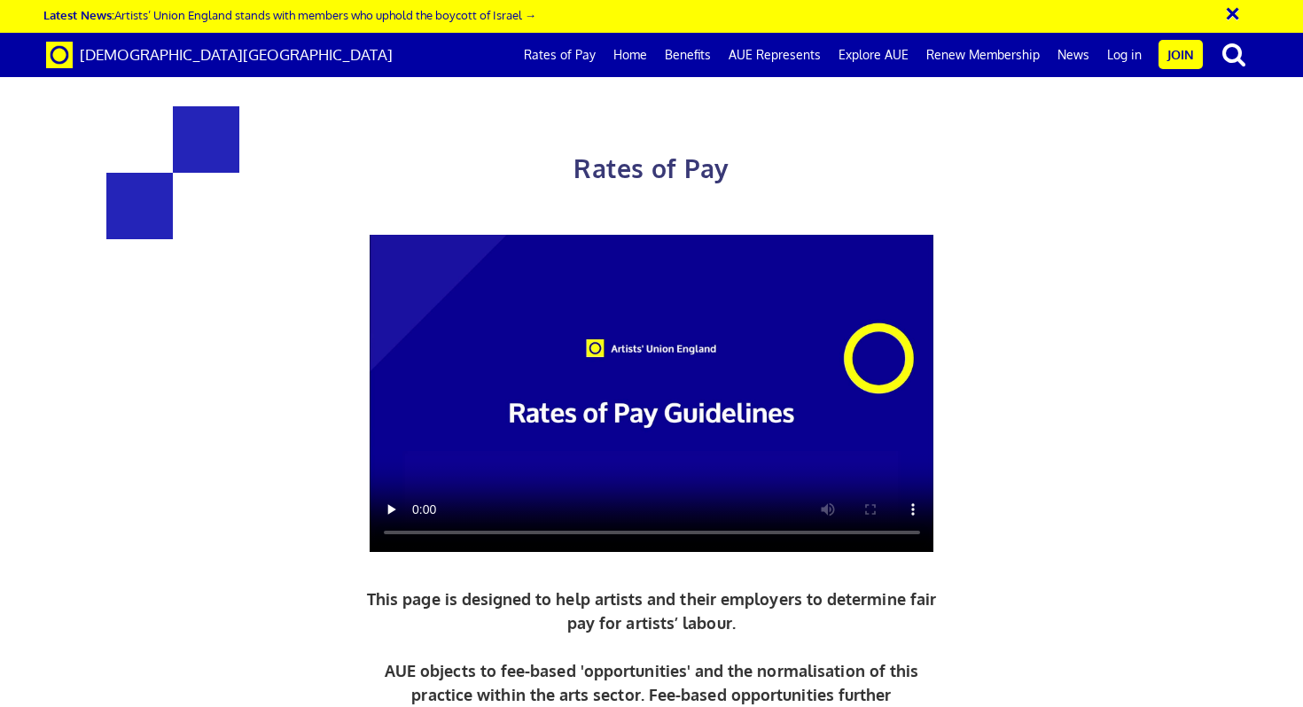  Describe the element at coordinates (688, 55) in the screenshot. I see `a: Benefits` at that location.